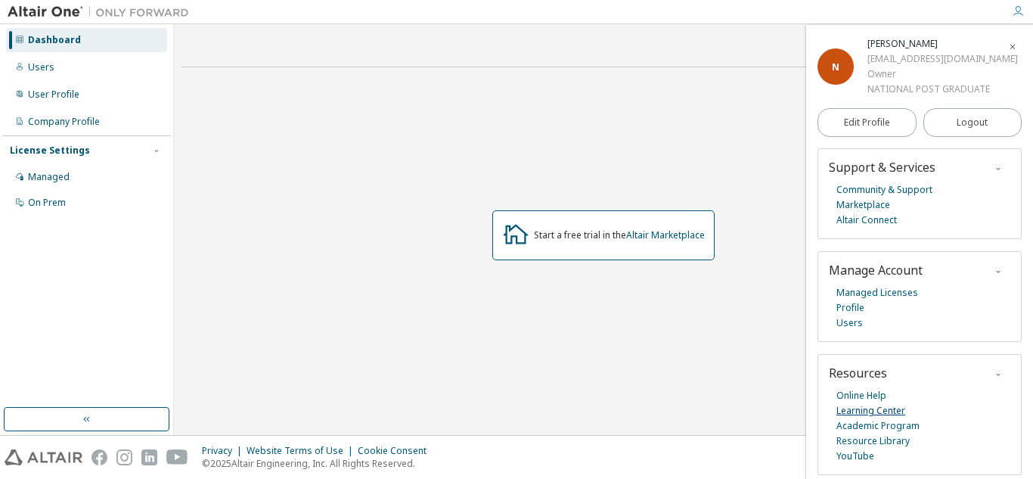 This screenshot has height=479, width=1033. I want to click on div: Users, so click(41, 67).